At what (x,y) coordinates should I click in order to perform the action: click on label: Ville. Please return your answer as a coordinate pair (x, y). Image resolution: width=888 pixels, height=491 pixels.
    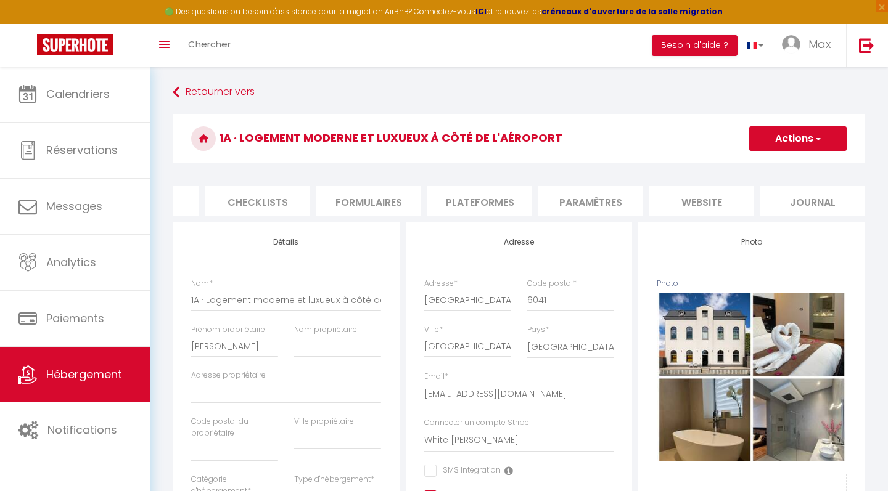
    Looking at the image, I should click on (434, 330).